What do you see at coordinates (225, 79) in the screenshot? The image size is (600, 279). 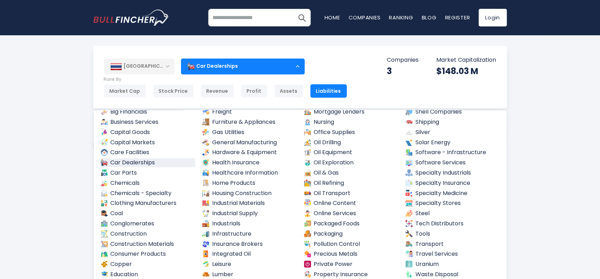 I see `p: Rank By` at bounding box center [225, 79].